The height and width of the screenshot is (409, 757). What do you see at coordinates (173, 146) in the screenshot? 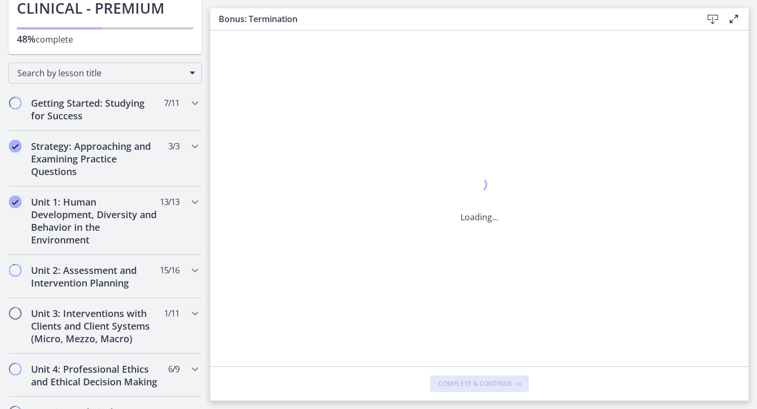
I see `span: 3 / 3` at bounding box center [173, 146].